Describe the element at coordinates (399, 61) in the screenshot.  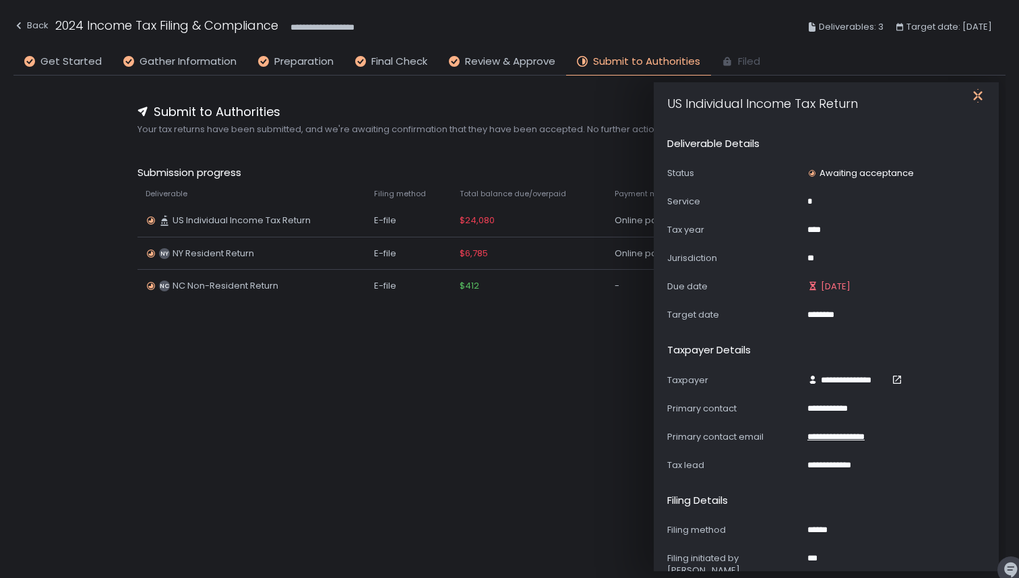
I see `span: Final Check` at that location.